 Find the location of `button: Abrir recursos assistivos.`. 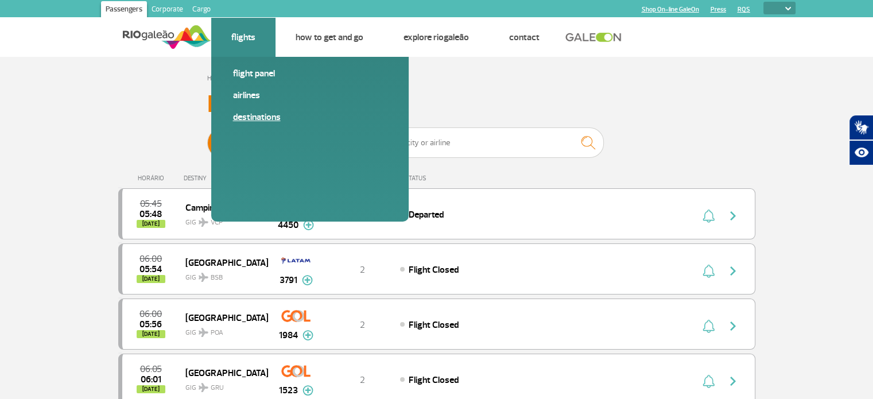

button: Abrir recursos assistivos. is located at coordinates (861, 153).